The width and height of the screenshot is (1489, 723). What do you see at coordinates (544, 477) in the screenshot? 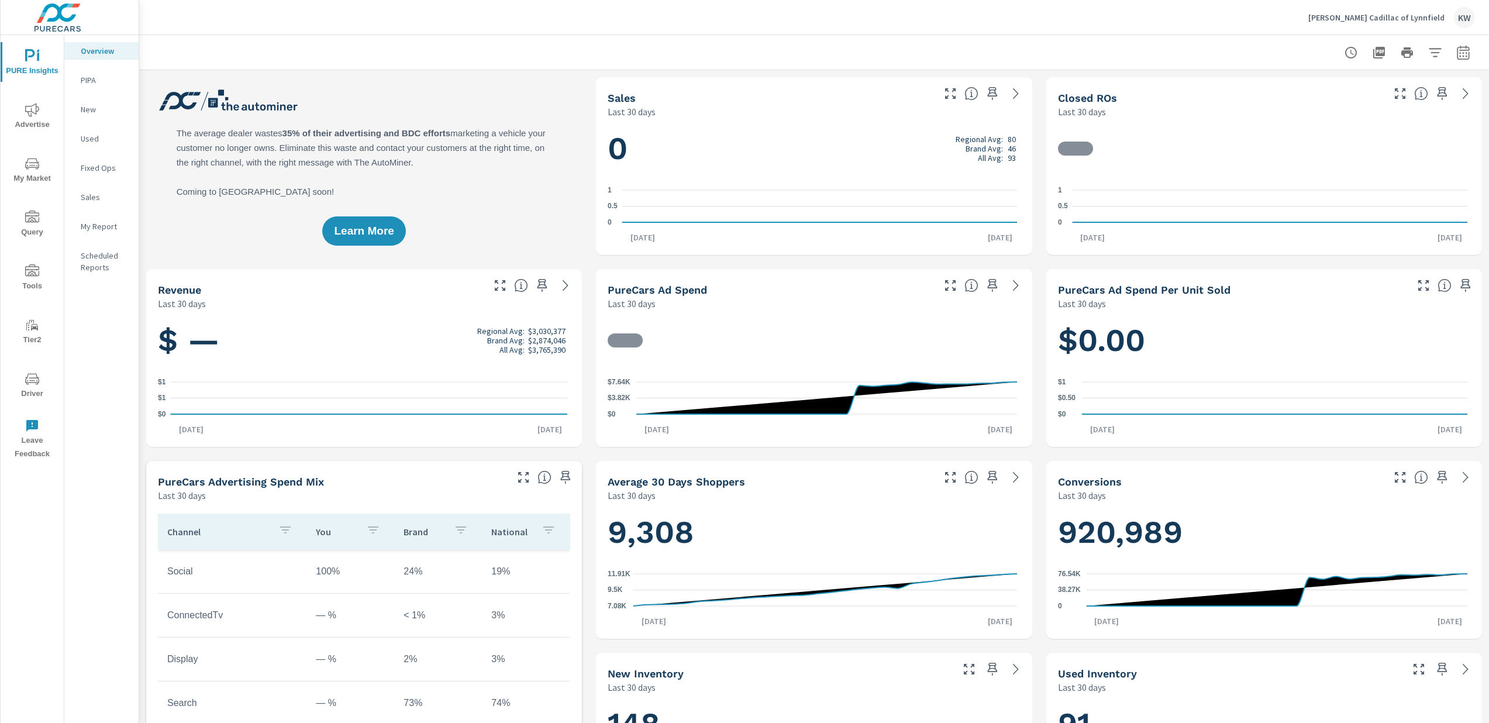
I see `span: This table looks at how you compare to the amount of budget you spend per channel as opposed to y...` at bounding box center [544, 477].